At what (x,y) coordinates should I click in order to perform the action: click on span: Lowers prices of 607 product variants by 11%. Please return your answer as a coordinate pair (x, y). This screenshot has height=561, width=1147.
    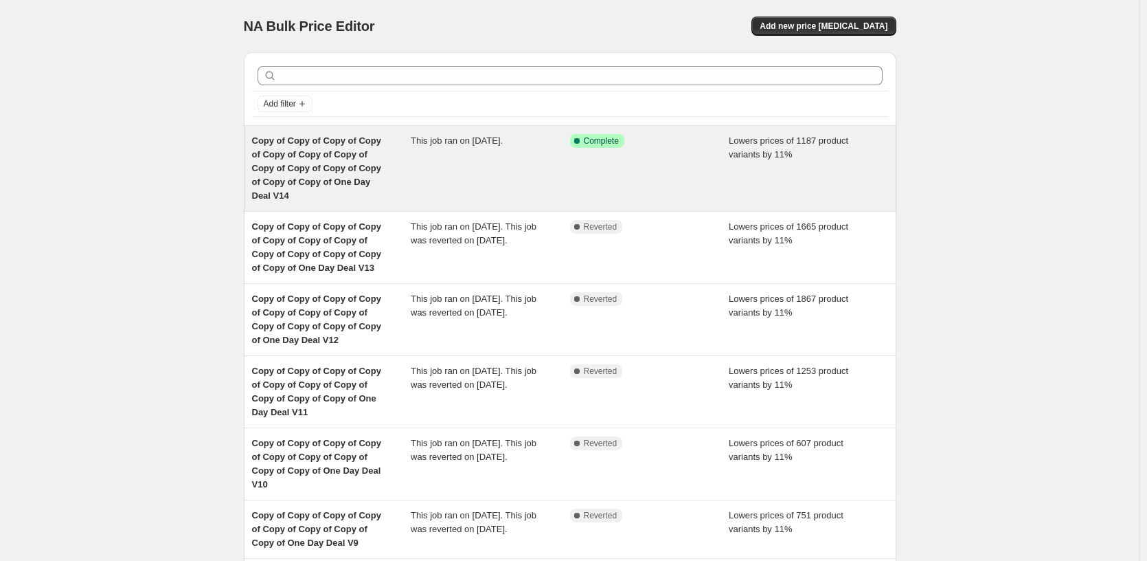
    Looking at the image, I should click on (786, 449).